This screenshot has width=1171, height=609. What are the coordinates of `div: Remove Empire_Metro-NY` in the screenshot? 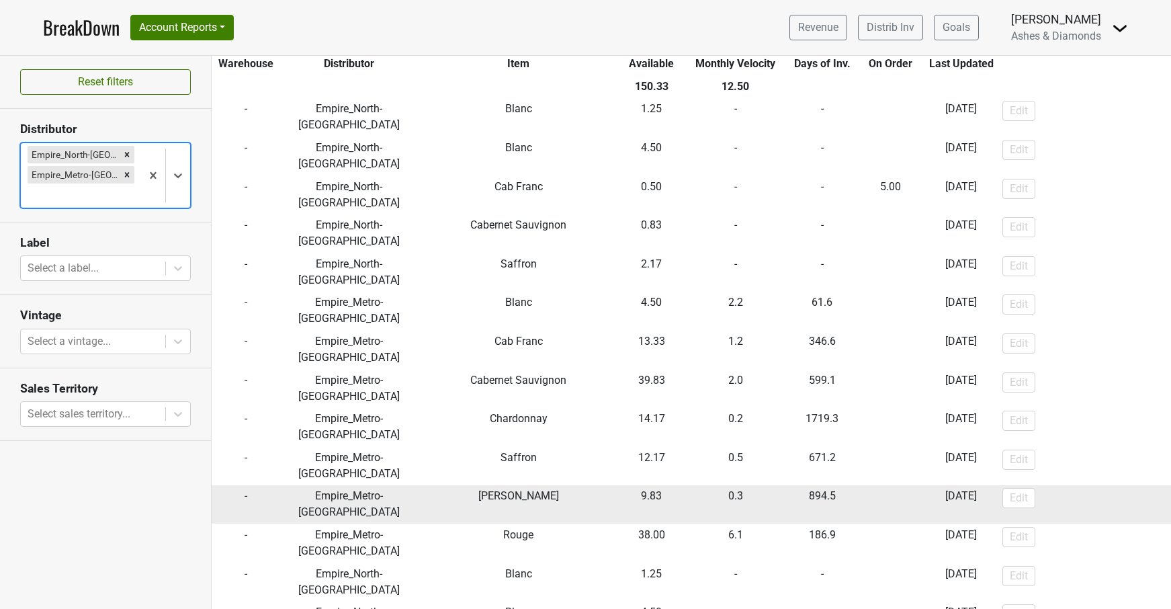 It's located at (127, 175).